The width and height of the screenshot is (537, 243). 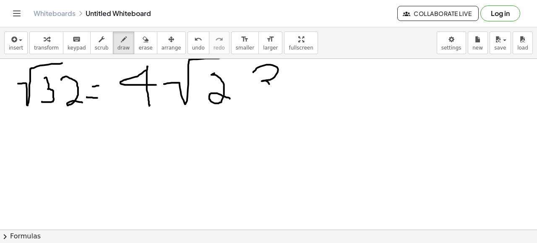 I want to click on button: Log in, so click(x=500, y=13).